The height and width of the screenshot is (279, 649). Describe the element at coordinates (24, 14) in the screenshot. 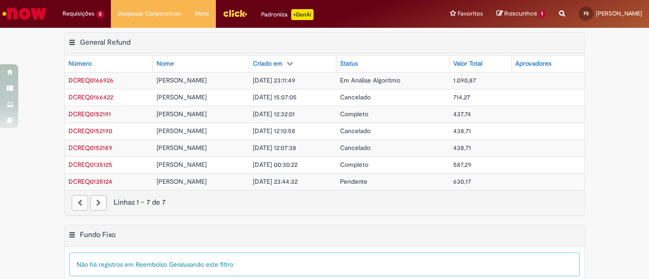

I see `img: ServiceNow` at that location.